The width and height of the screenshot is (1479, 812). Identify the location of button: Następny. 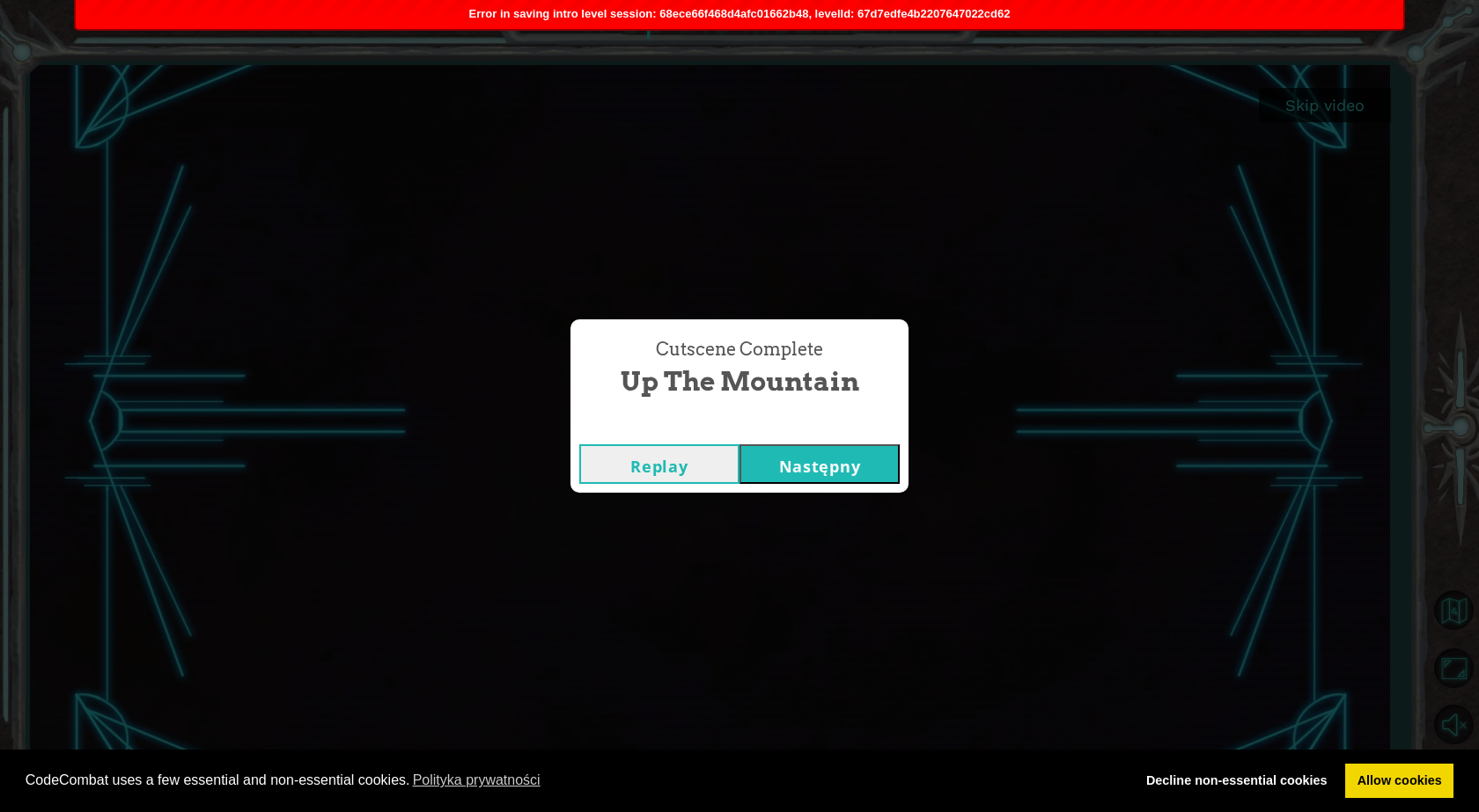
(820, 464).